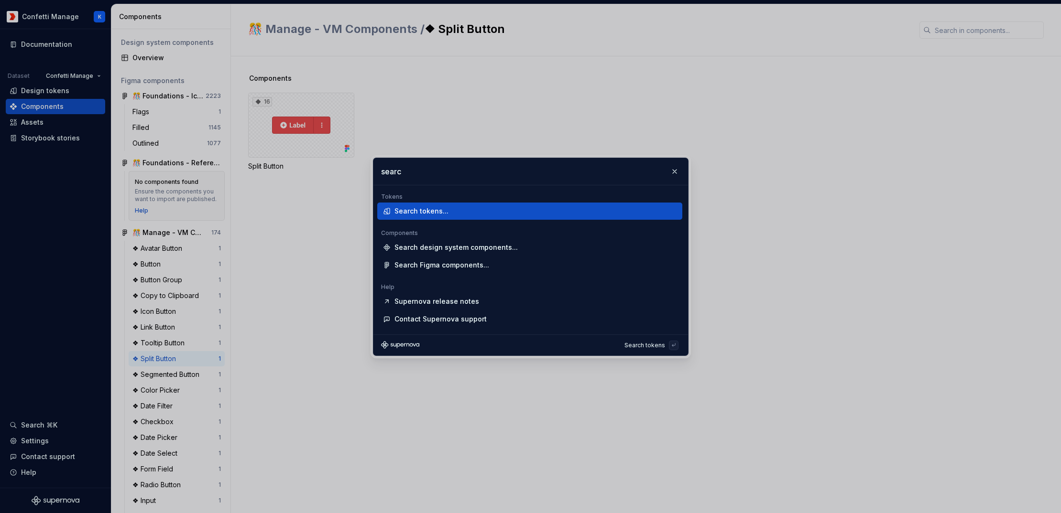 Image resolution: width=1061 pixels, height=513 pixels. I want to click on div: Search Figma components..., so click(442, 265).